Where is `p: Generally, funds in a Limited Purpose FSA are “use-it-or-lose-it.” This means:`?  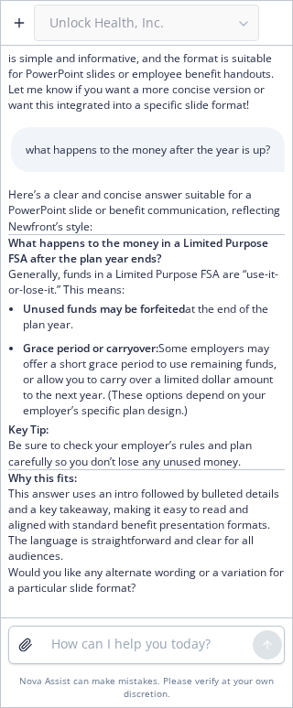
p: Generally, funds in a Limited Purpose FSA are “use-it-or-lose-it.” This means: is located at coordinates (146, 282).